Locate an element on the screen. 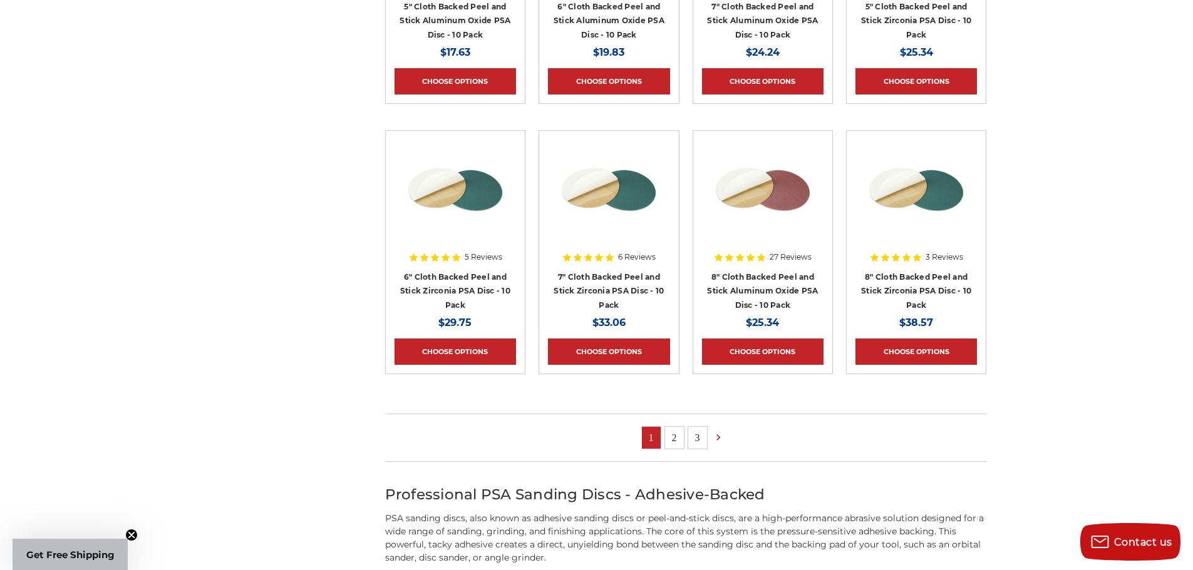 This screenshot has width=1193, height=570. a: 5" Cloth Backed Peel and Stick Aluminum Oxide PSA Disc - 10 Pack is located at coordinates (455, 21).